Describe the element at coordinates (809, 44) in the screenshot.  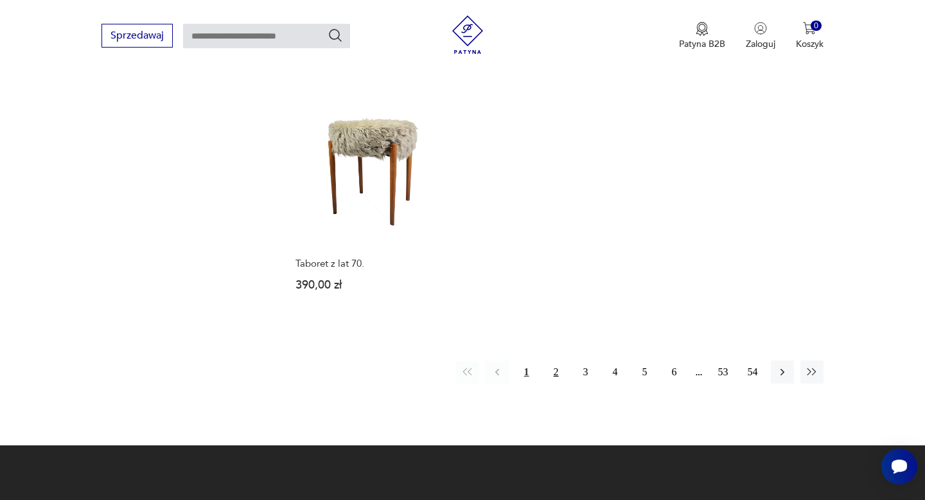
I see `p: Koszyk` at that location.